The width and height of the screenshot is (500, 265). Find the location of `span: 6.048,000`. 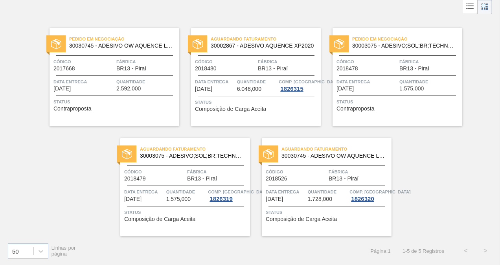

span: 6.048,000 is located at coordinates (249, 89).